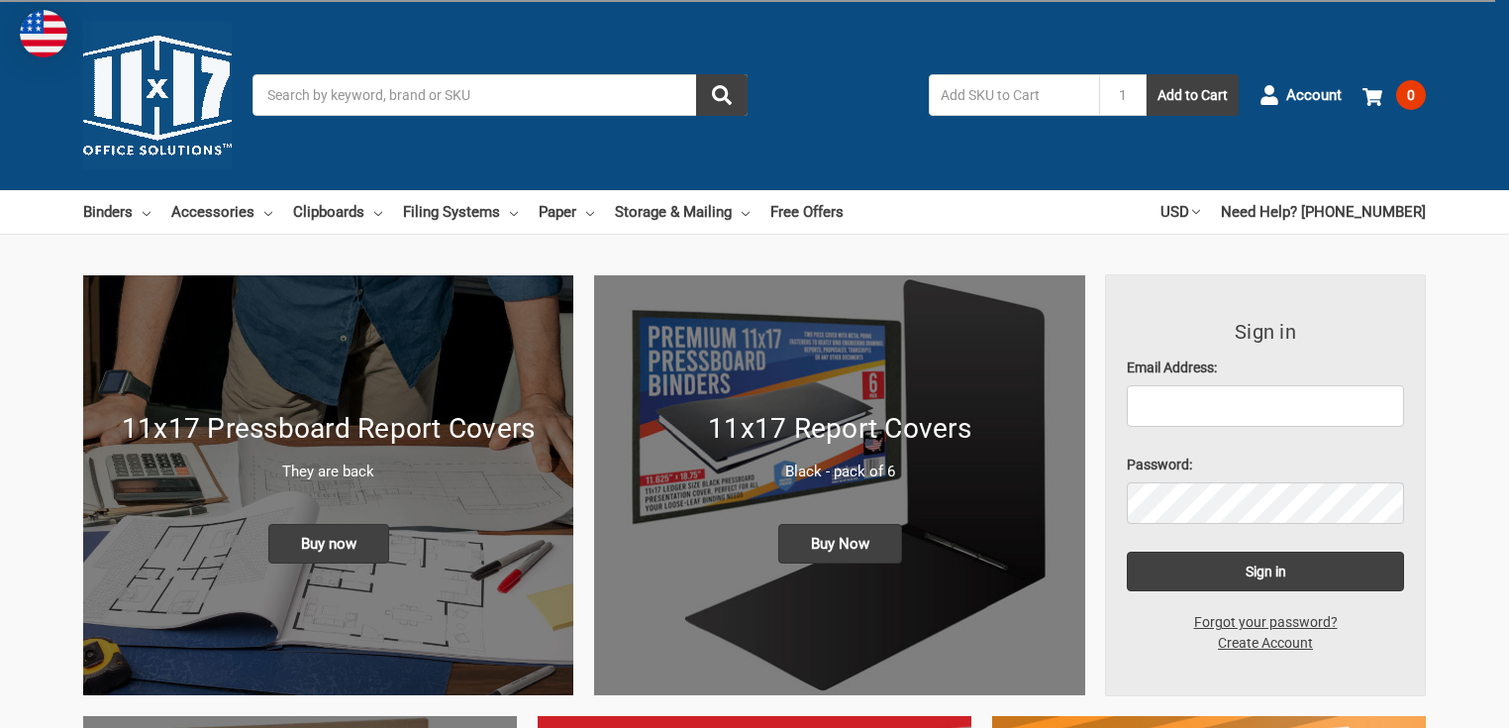 This screenshot has width=1509, height=728. What do you see at coordinates (328, 429) in the screenshot?
I see `h1: 11x17 Pressboard Report Covers` at bounding box center [328, 429].